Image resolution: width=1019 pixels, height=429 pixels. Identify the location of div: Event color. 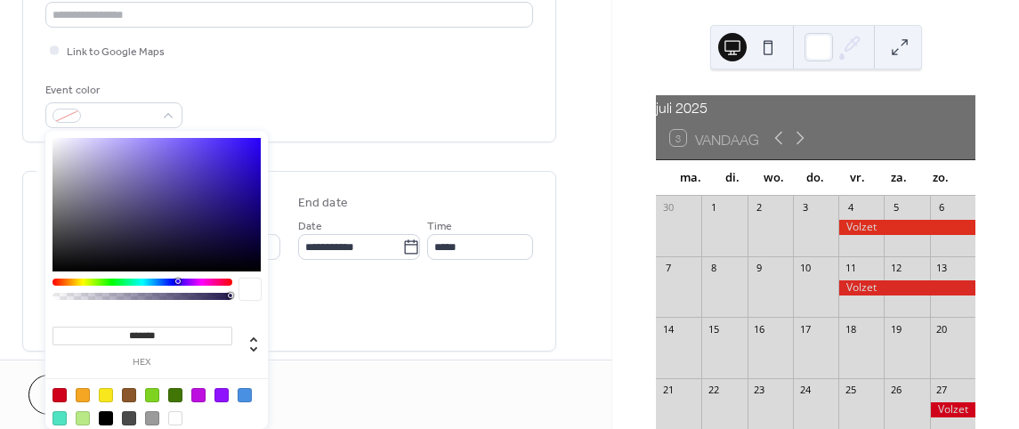
(112, 90).